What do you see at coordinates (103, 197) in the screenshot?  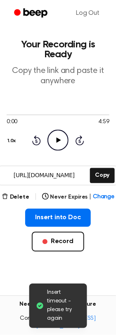 I see `span: Change` at bounding box center [103, 197].